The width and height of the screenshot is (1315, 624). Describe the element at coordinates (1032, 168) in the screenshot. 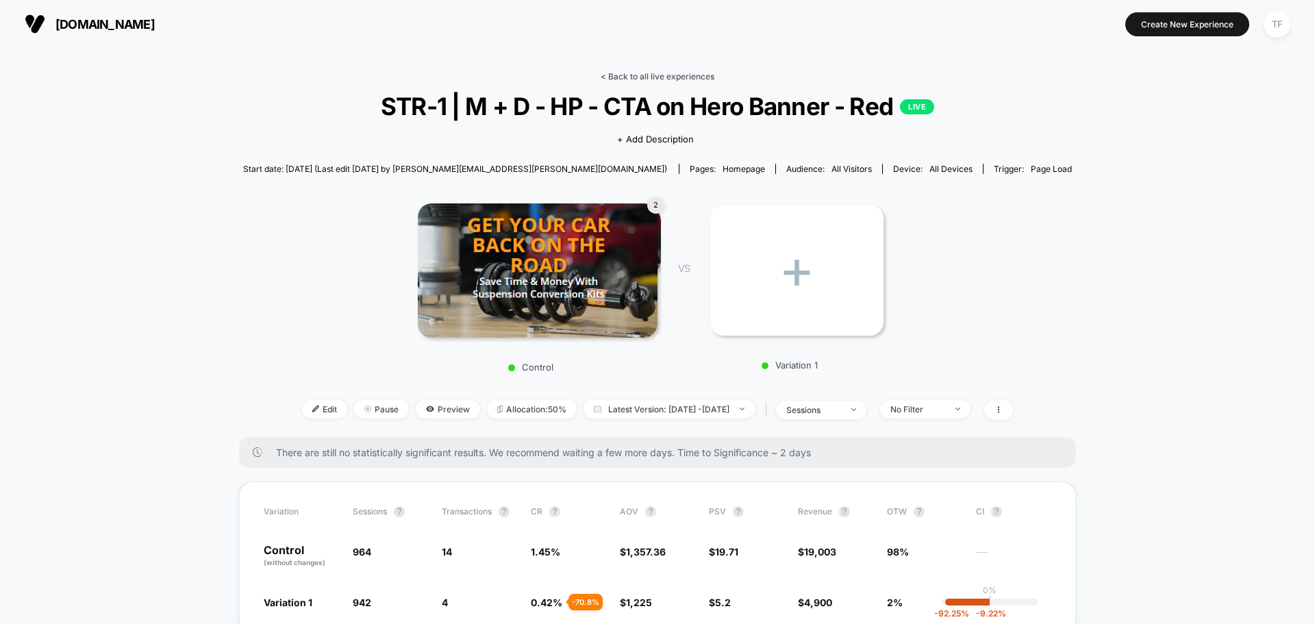

I see `div: Trigger:` at that location.